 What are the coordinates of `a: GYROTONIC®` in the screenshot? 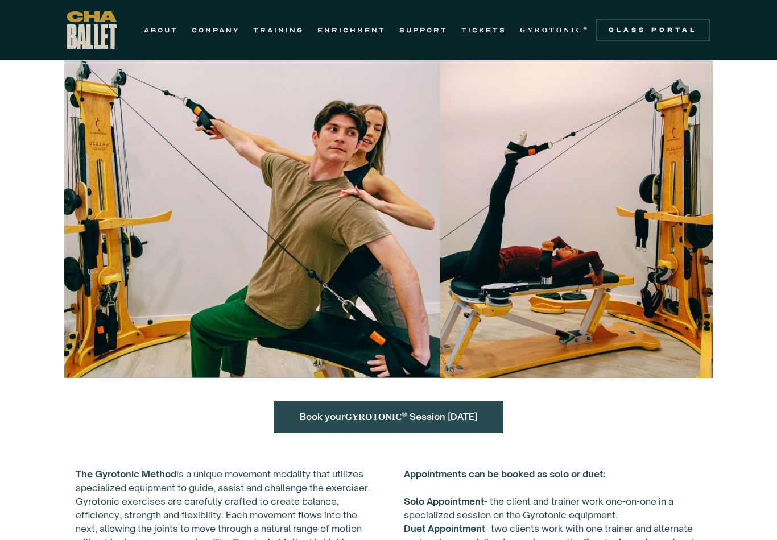 It's located at (555, 30).